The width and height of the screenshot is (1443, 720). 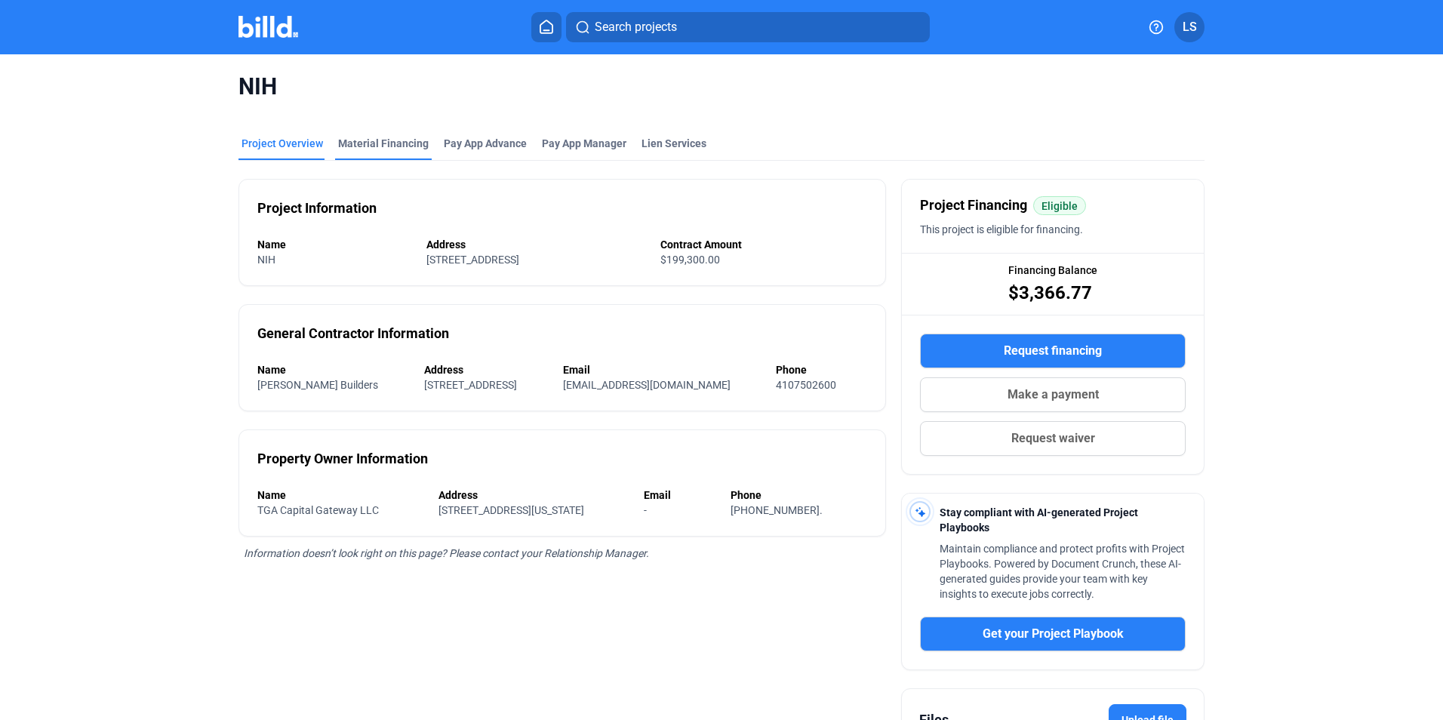 I want to click on div: Lien Services, so click(x=674, y=143).